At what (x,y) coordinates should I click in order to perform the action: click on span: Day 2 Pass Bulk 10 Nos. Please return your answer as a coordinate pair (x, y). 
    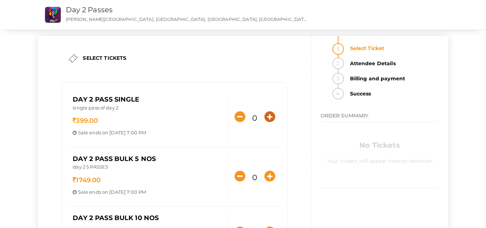
    Looking at the image, I should click on (115, 217).